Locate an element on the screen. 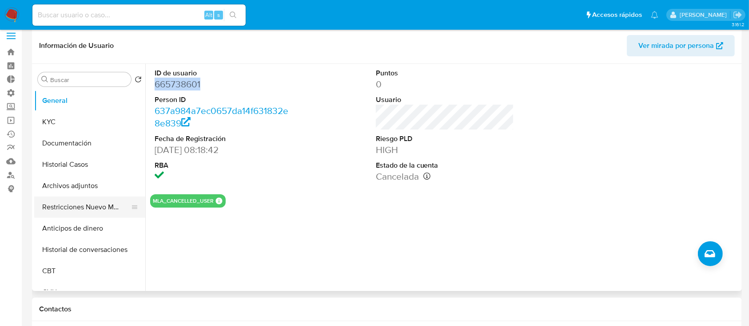 This screenshot has height=326, width=749. a: Notificaciones is located at coordinates (654, 15).